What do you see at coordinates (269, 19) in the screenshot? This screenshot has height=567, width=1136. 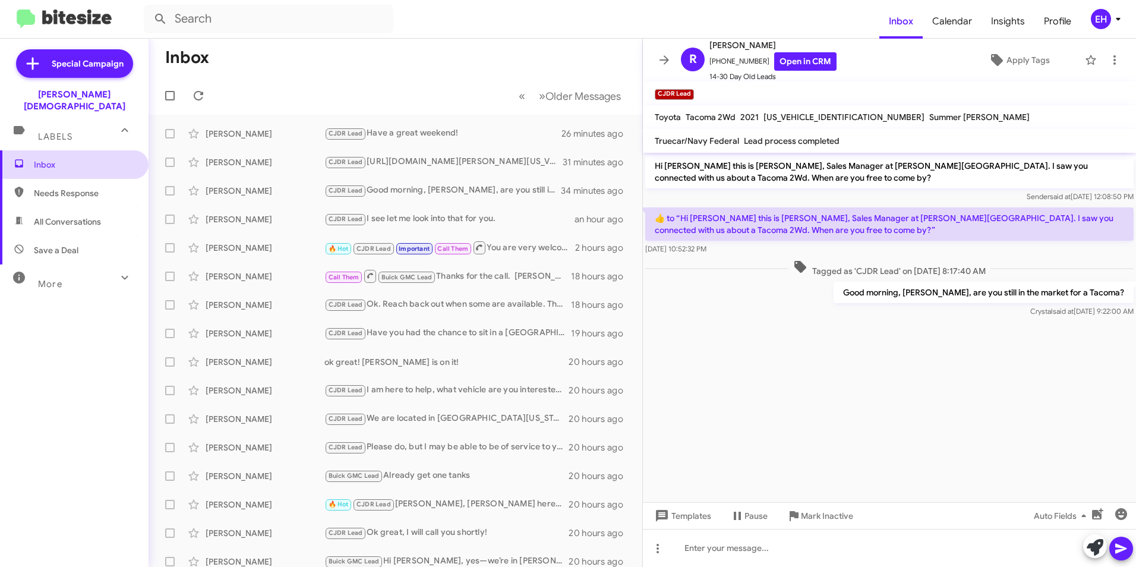 I see `input: Search` at bounding box center [269, 19].